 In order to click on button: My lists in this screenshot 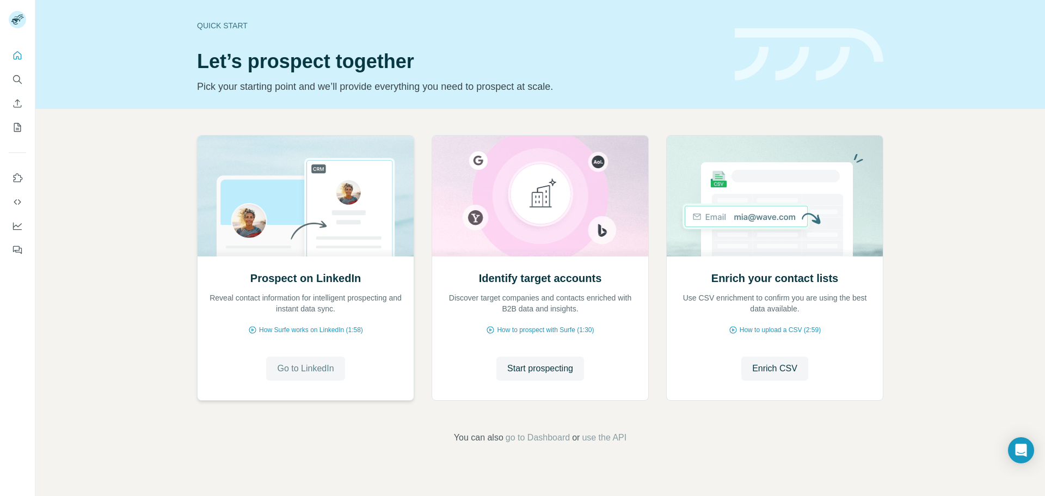, I will do `click(17, 127)`.